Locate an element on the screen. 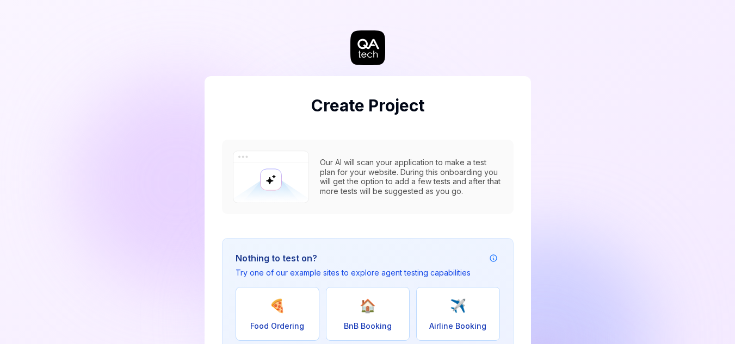 Image resolution: width=735 pixels, height=344 pixels. div: Our AI will scan your application to make a test plan for your website. During this onboarding yo... is located at coordinates (411, 177).